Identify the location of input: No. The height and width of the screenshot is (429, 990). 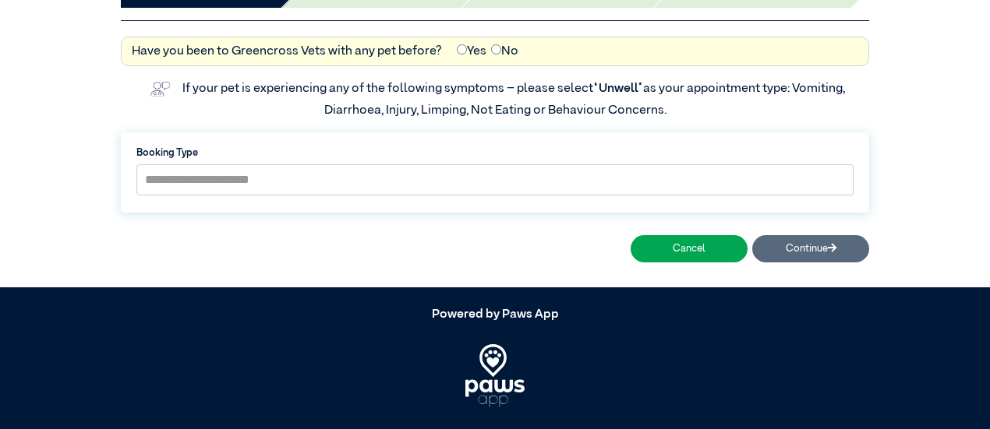
(496, 49).